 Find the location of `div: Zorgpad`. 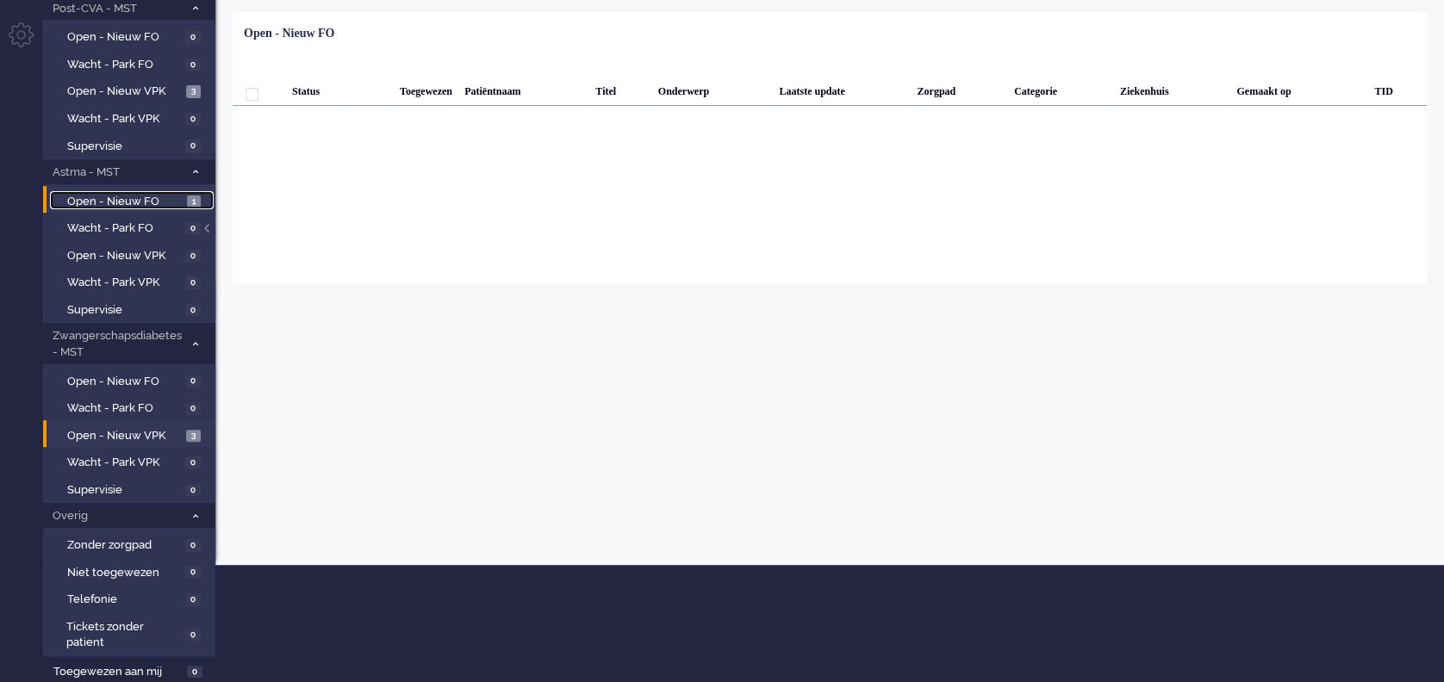

div: Zorgpad is located at coordinates (959, 89).